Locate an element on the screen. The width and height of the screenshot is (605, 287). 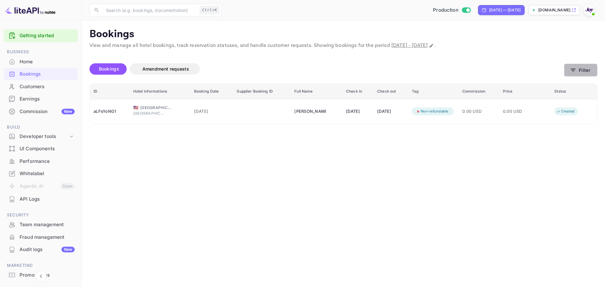
a: Home is located at coordinates (41, 61).